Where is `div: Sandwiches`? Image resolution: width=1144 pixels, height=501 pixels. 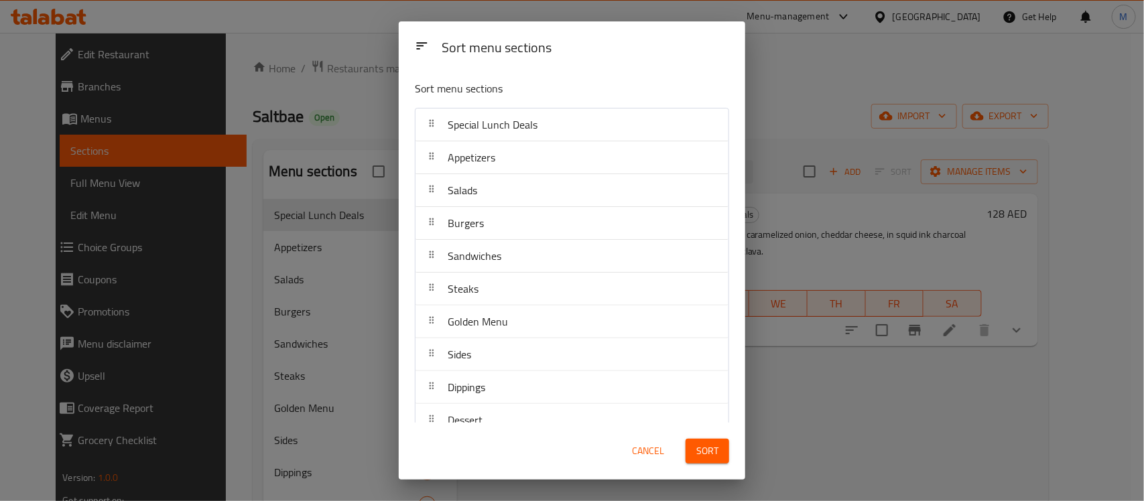
div: Sandwiches is located at coordinates (572, 256).